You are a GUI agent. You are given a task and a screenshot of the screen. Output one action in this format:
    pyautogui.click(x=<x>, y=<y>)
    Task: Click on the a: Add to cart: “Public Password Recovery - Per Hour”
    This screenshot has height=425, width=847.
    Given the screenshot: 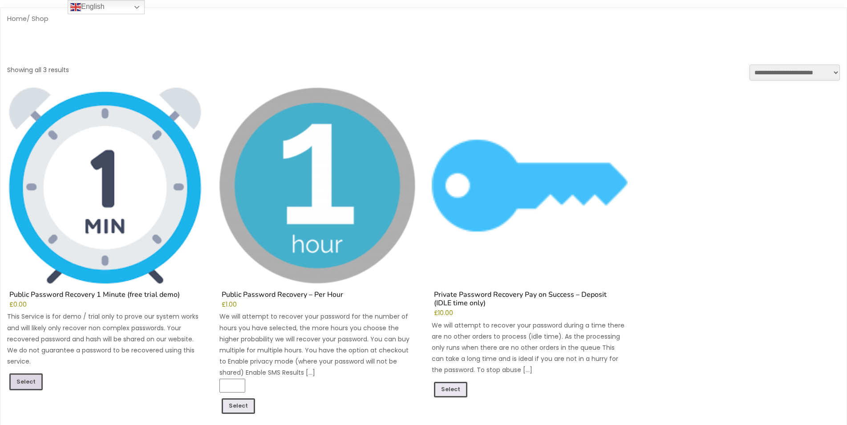 What is the action you would take?
    pyautogui.click(x=238, y=406)
    